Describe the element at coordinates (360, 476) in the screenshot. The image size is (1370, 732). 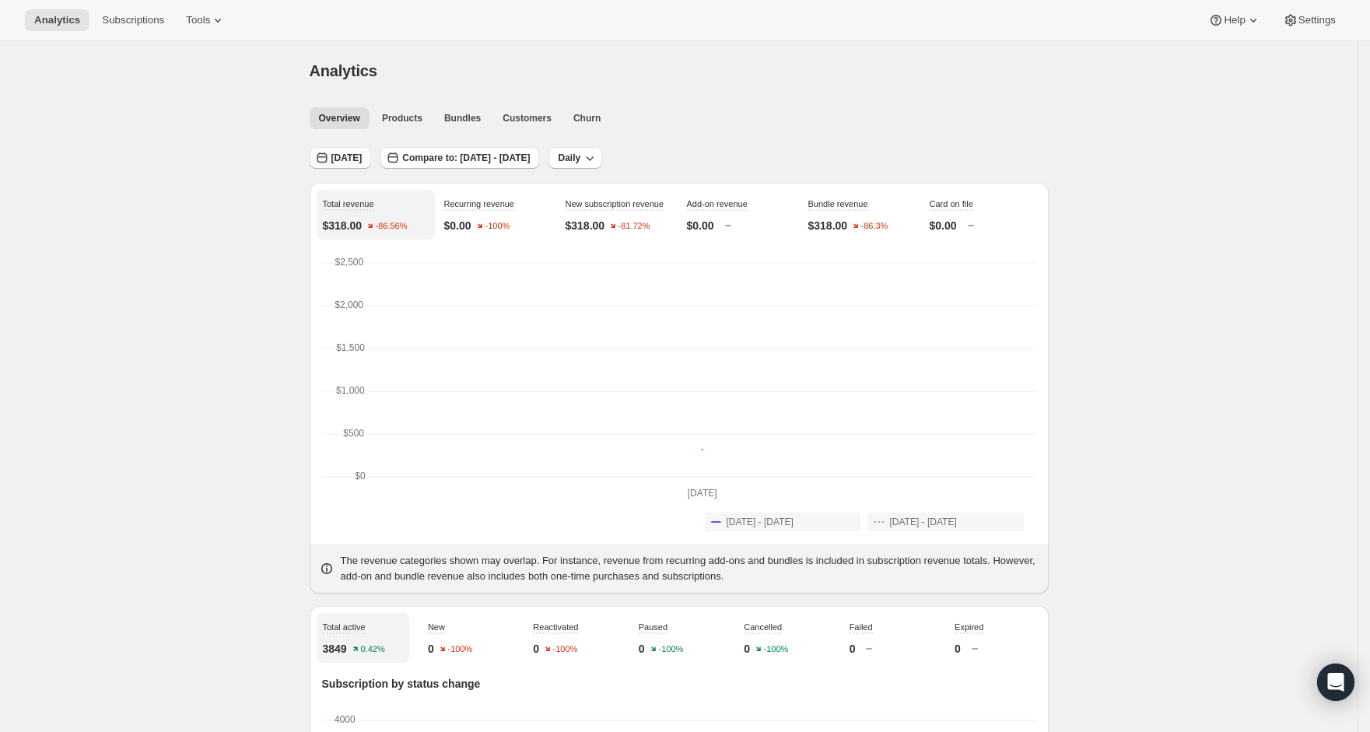
I see `text: $0` at that location.